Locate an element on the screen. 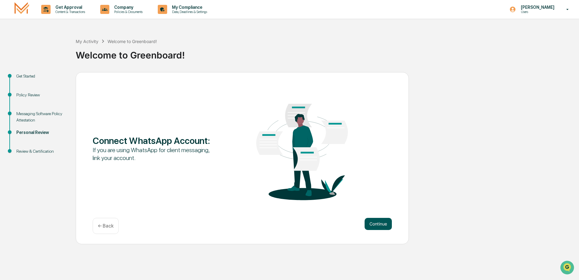  a: 🔎Data Lookup is located at coordinates (22, 91).